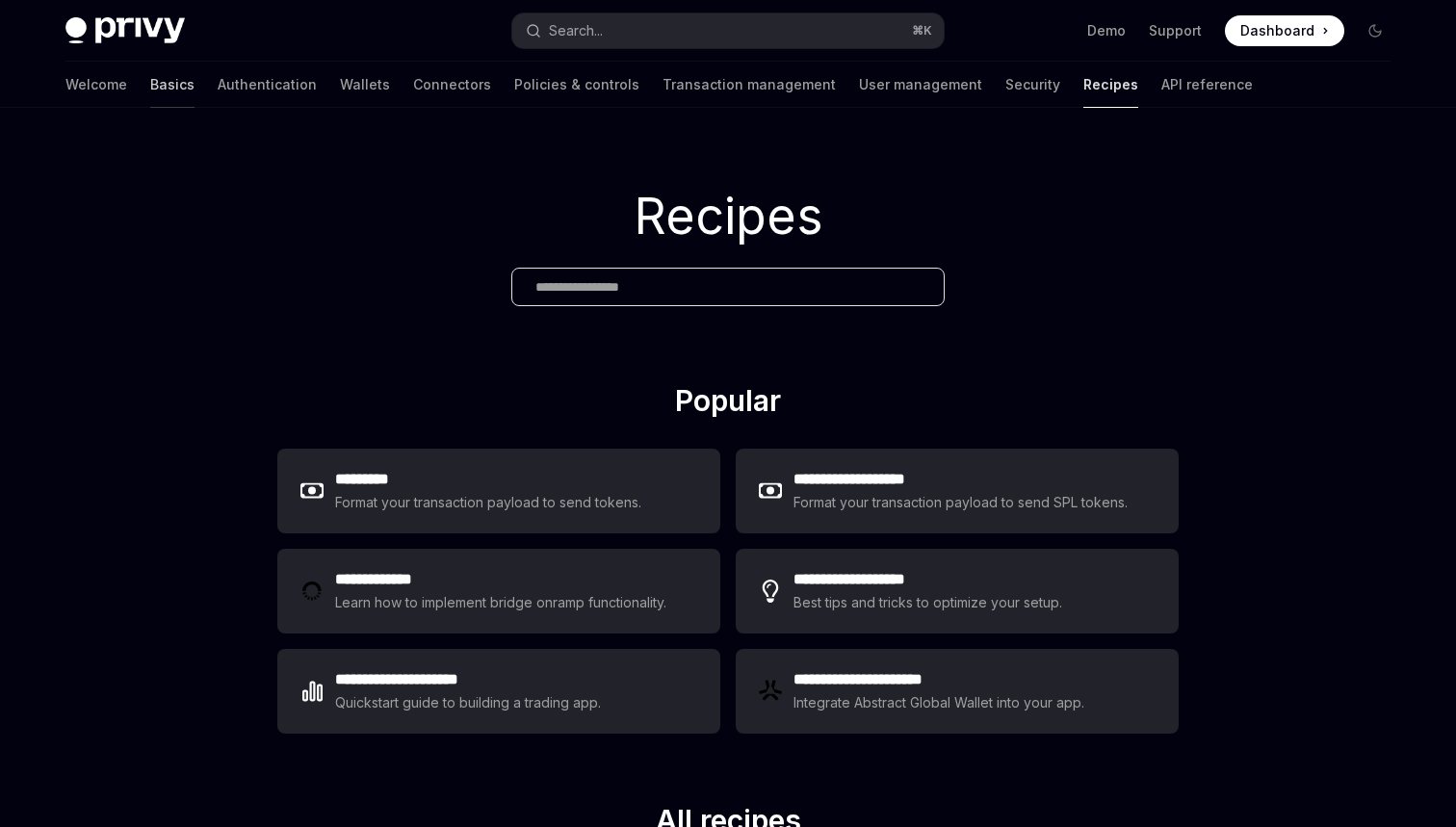 The image size is (1456, 827). Describe the element at coordinates (921, 85) in the screenshot. I see `a: User management` at that location.